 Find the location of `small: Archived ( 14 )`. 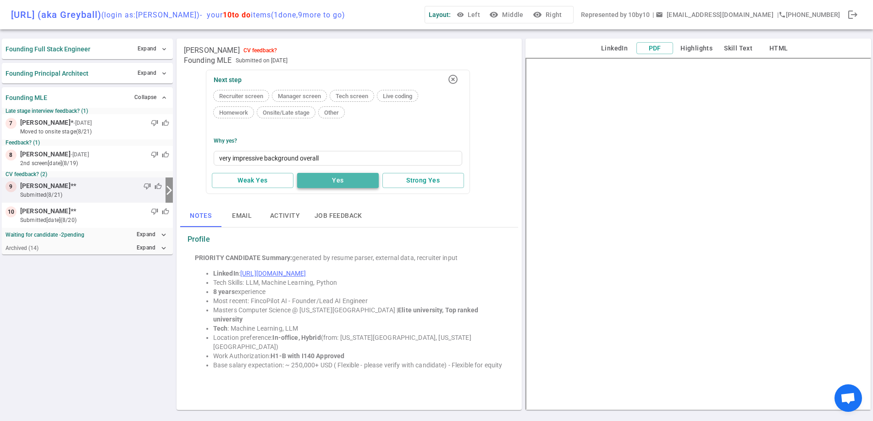

small: Archived ( 14 ) is located at coordinates (22, 248).